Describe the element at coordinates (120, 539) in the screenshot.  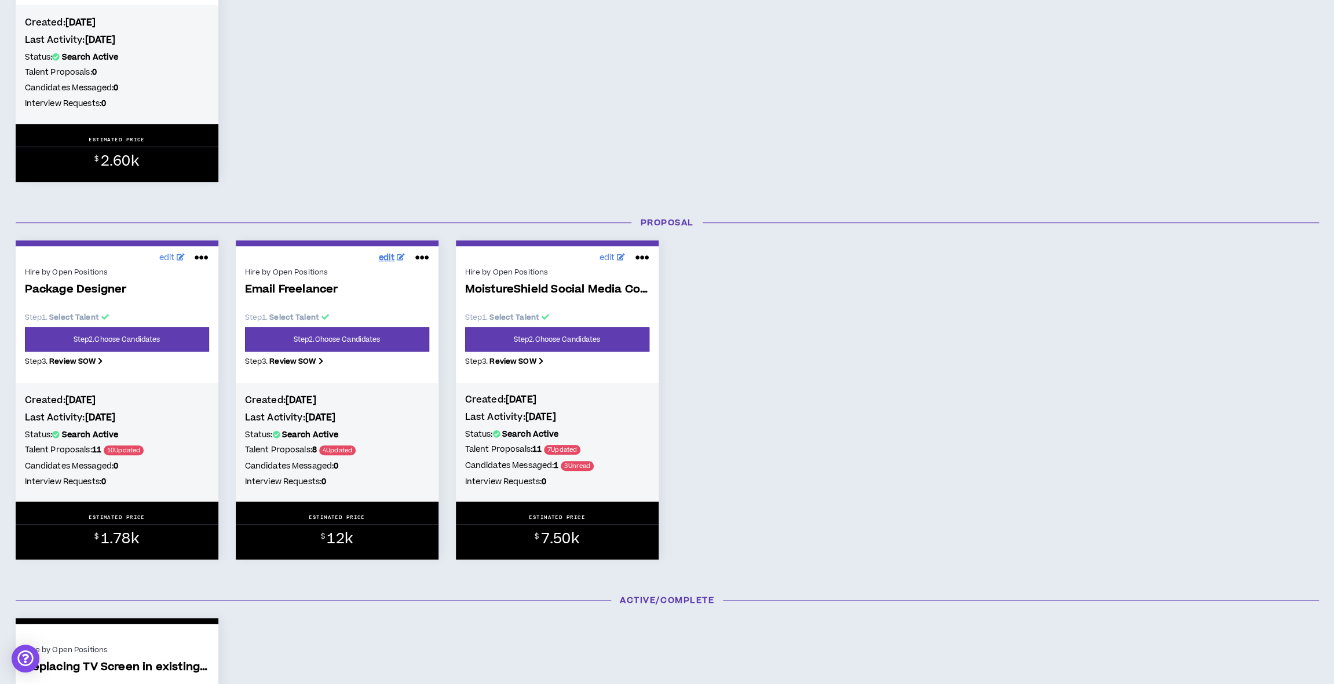
I see `span: 1.78k` at that location.